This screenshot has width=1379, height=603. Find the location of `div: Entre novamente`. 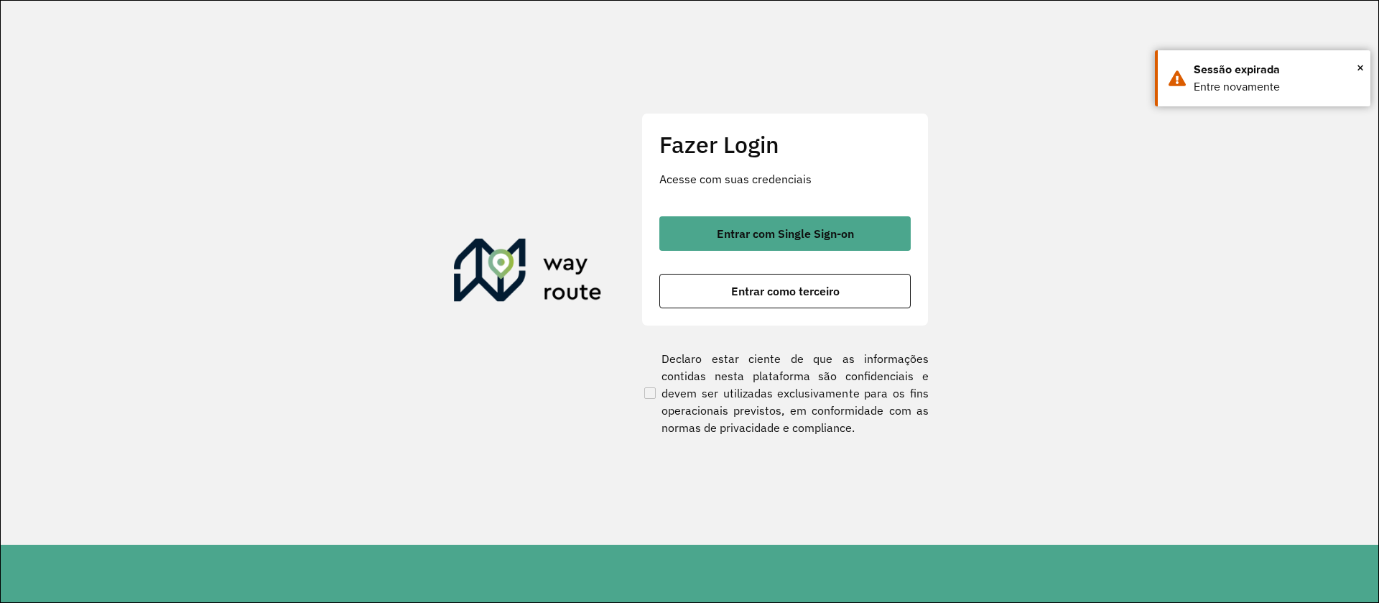

div: Entre novamente is located at coordinates (1276, 87).